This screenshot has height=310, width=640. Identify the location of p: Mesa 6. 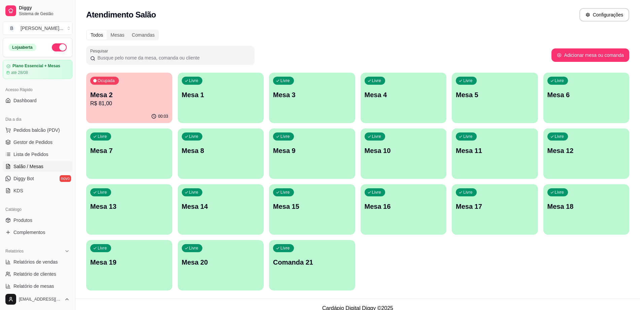
(586, 95).